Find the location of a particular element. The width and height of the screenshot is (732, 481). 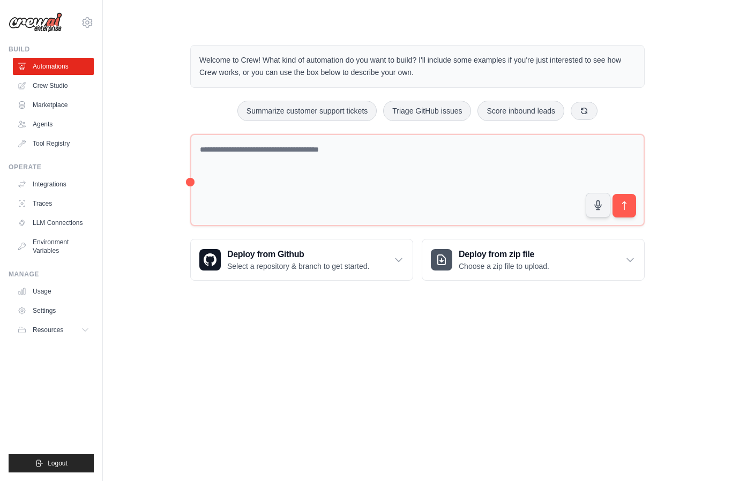

p: Select a repository & branch to get started. is located at coordinates (298, 266).